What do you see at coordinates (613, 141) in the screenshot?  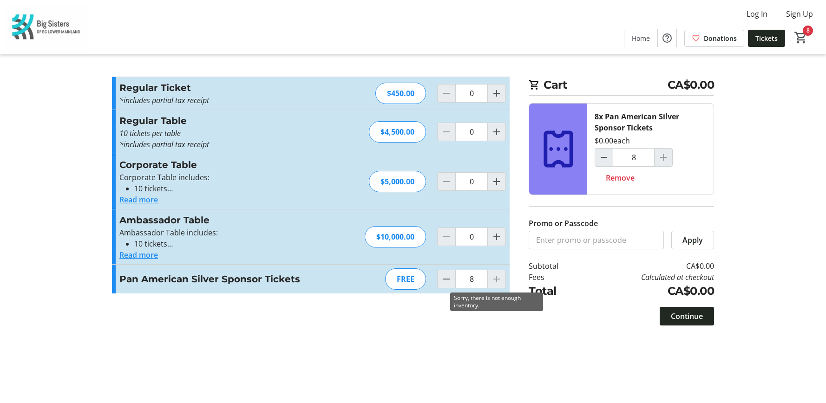 I see `div: $0.00 each` at bounding box center [613, 141].